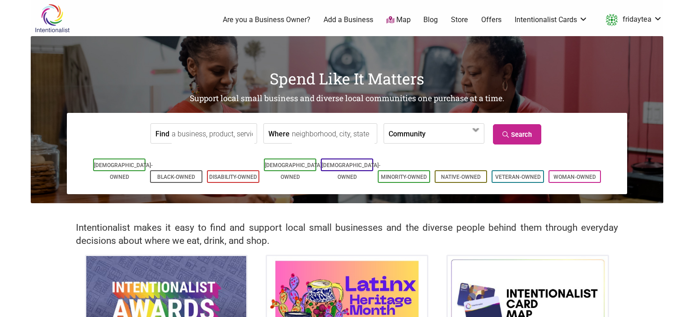 Image resolution: width=694 pixels, height=317 pixels. I want to click on a: Black-Owned, so click(176, 177).